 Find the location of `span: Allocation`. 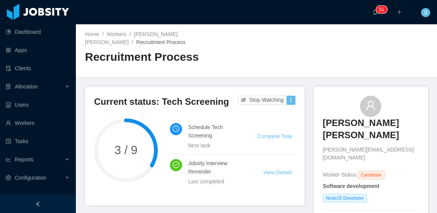

span: Allocation is located at coordinates (26, 86).